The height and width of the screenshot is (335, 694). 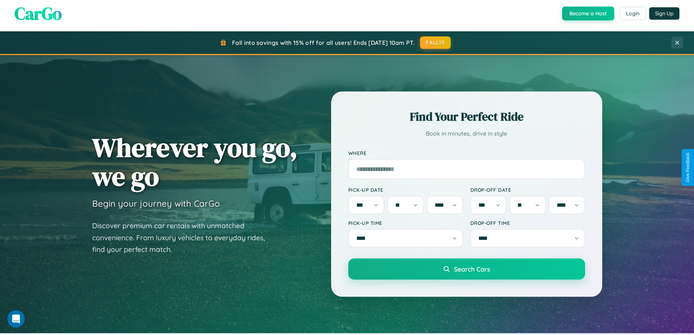 What do you see at coordinates (38, 13) in the screenshot?
I see `span: CarGo` at bounding box center [38, 13].